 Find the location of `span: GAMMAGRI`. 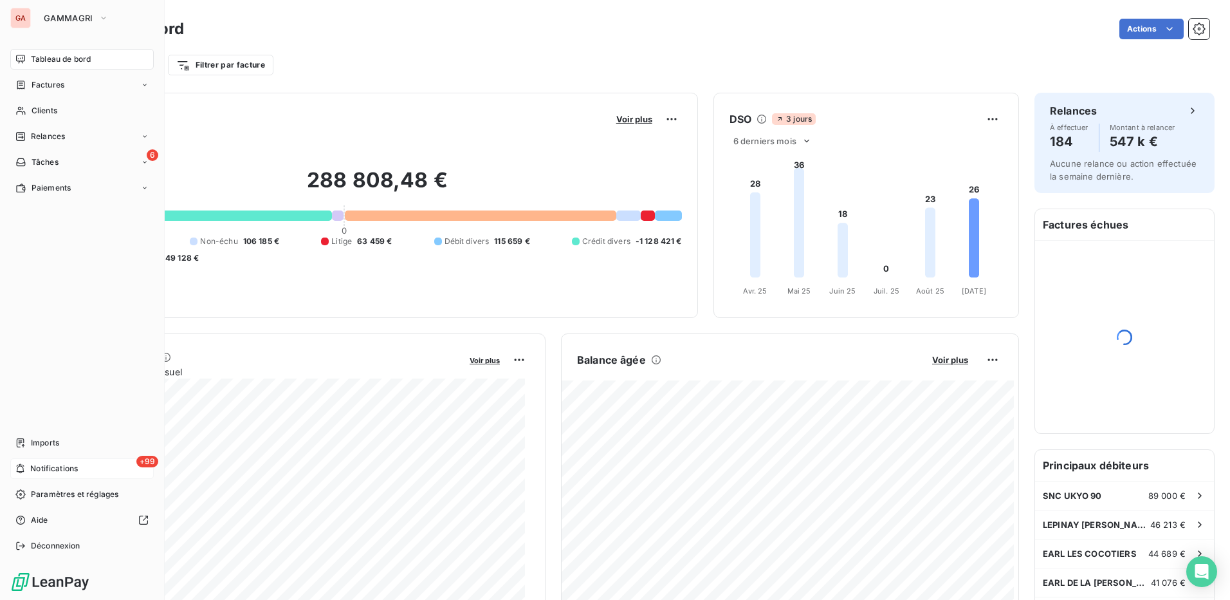

span: GAMMAGRI is located at coordinates (68, 18).